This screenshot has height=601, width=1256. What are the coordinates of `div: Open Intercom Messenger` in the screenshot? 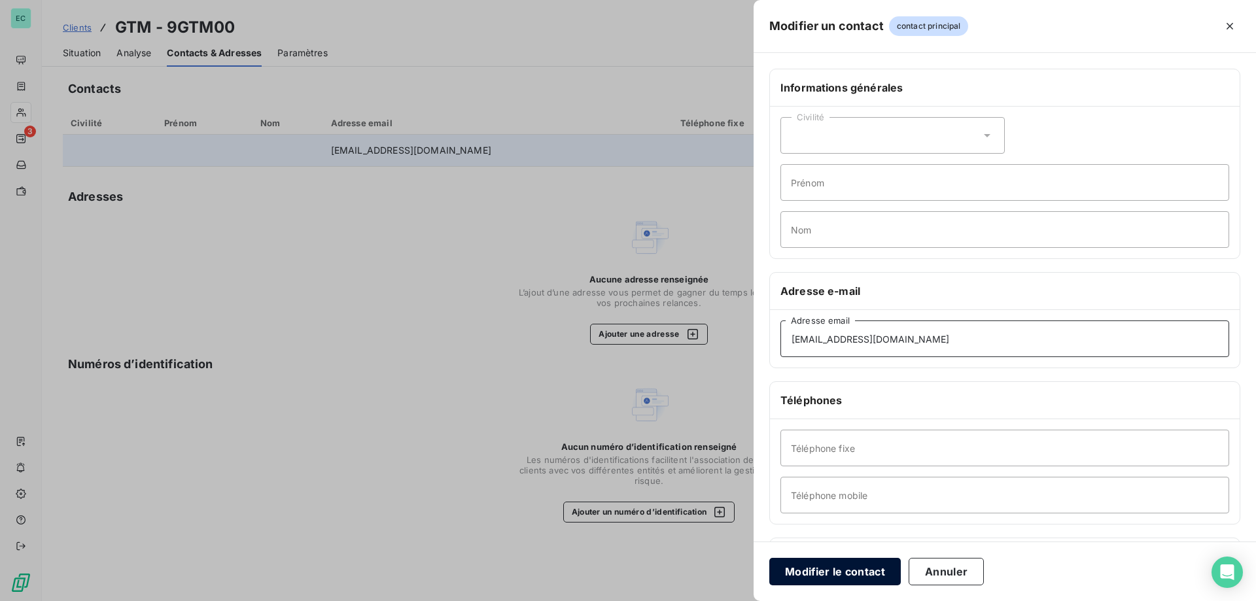 It's located at (1227, 572).